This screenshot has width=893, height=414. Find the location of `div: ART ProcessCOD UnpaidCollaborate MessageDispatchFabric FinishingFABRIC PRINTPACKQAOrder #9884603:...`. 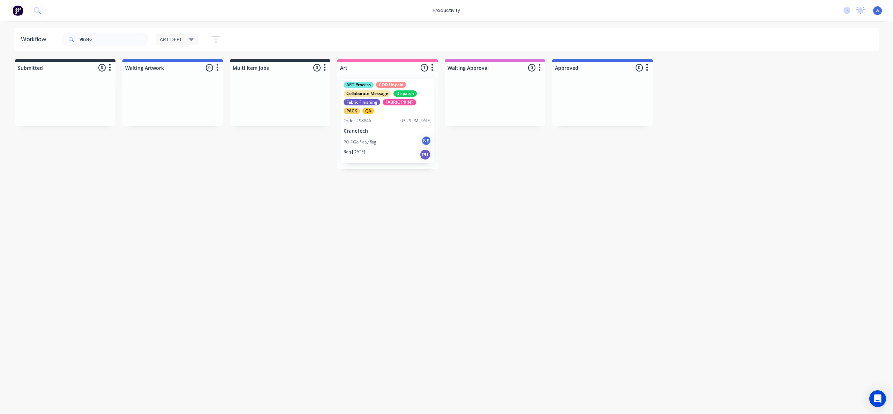

div: ART ProcessCOD UnpaidCollaborate MessageDispatchFabric FinishingFABRIC PRINTPACKQAOrder #9884603:... is located at coordinates (387, 121).